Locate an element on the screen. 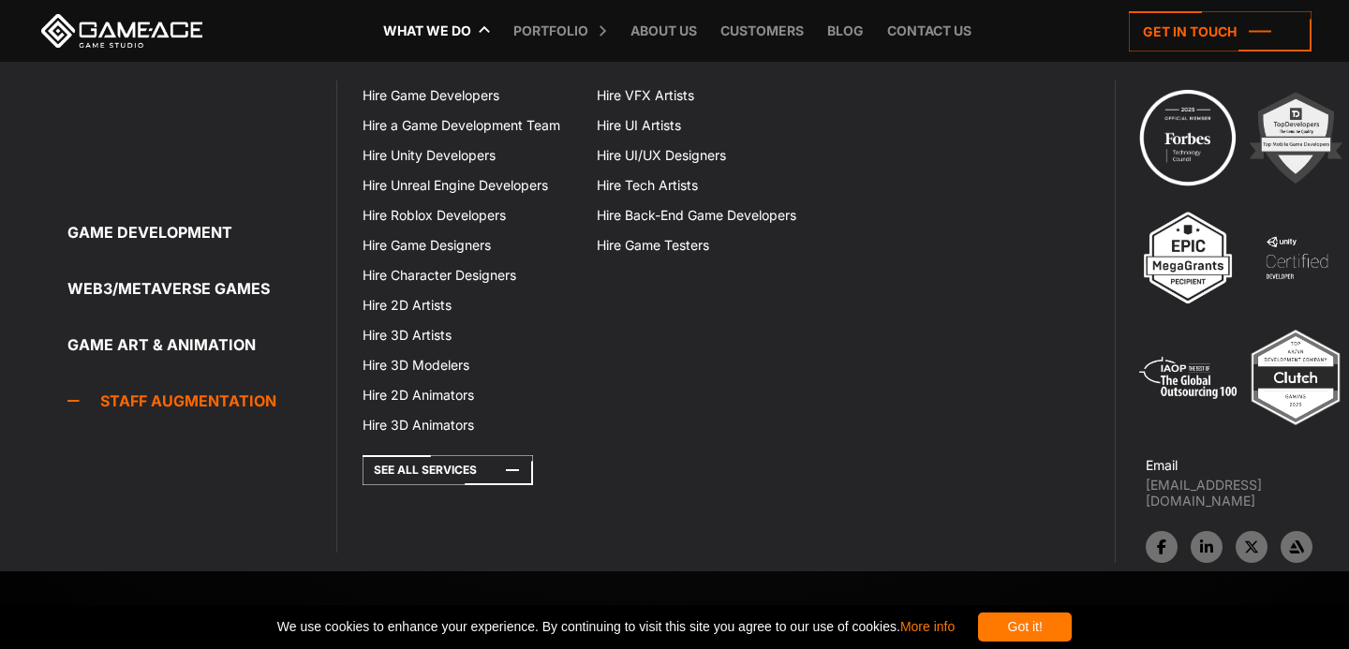 This screenshot has height=649, width=1349. a: Hire Character Designers is located at coordinates (468, 275).